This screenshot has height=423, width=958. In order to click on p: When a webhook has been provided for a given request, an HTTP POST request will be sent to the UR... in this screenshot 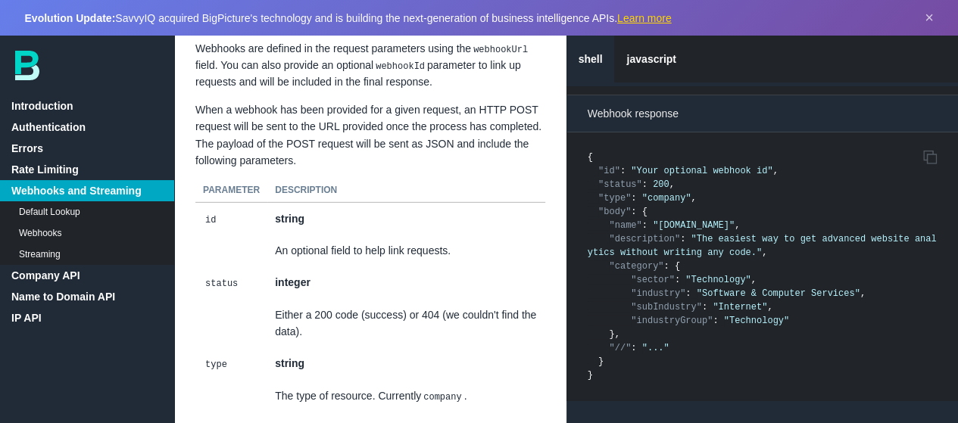, I will do `click(370, 136)`.